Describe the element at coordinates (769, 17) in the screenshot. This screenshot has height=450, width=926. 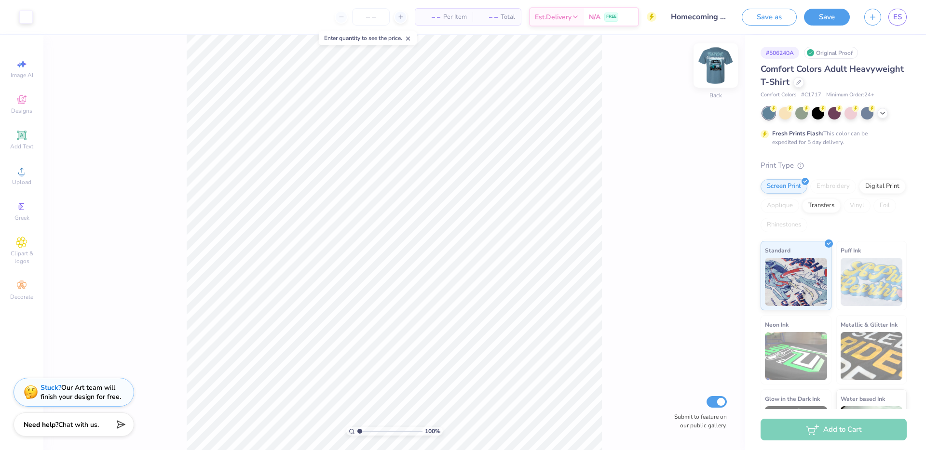
I see `button: Save as` at that location.